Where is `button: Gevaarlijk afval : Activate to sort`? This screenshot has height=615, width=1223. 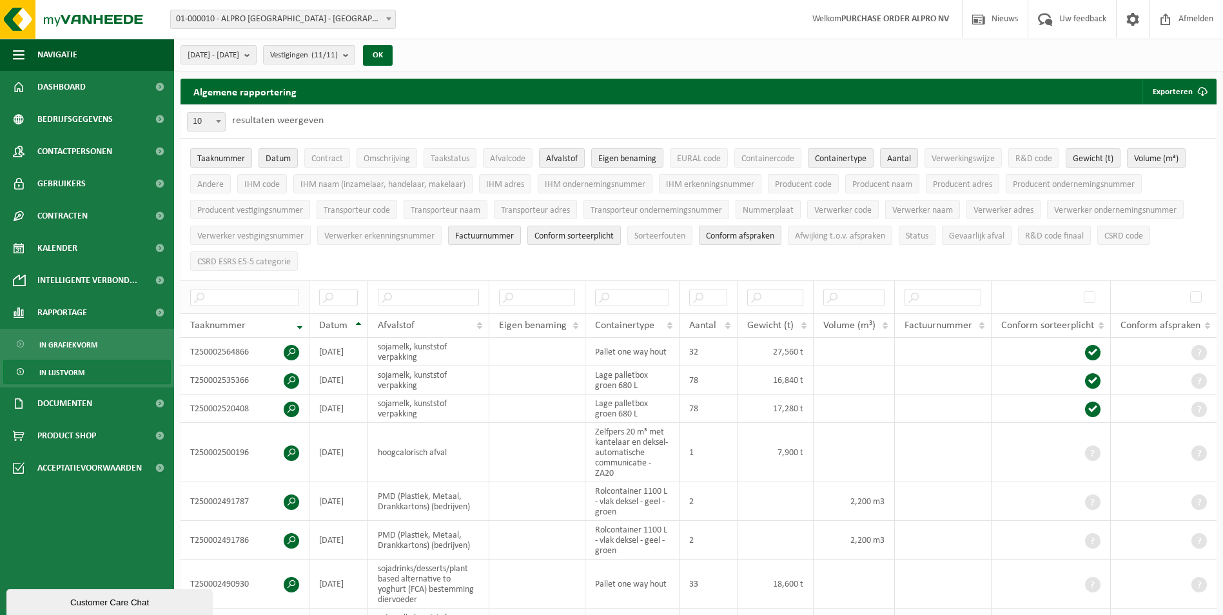 button: Gevaarlijk afval : Activate to sort is located at coordinates (976, 235).